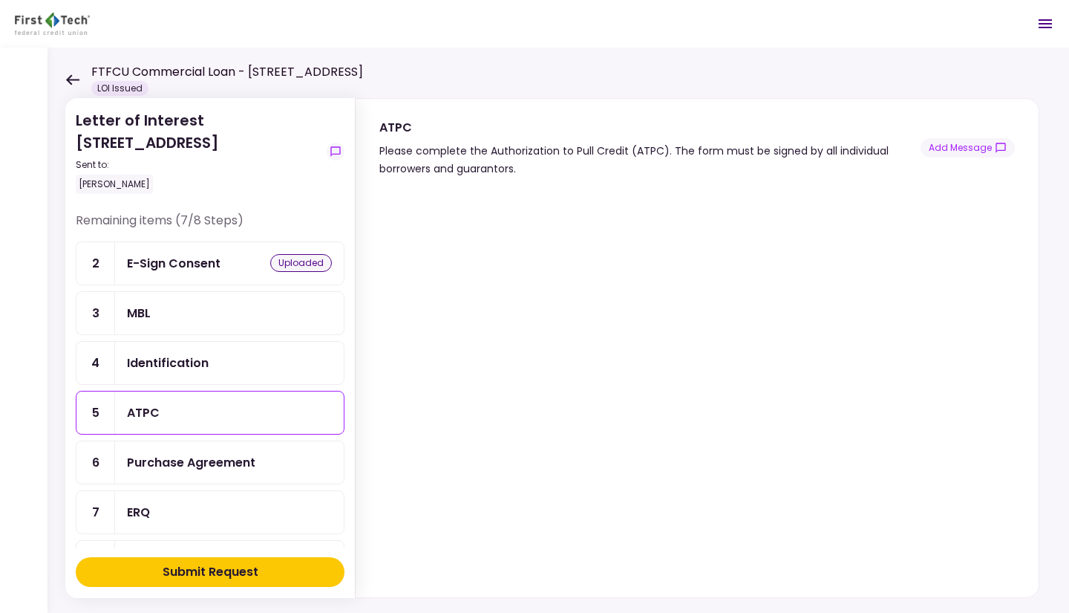 This screenshot has width=1069, height=613. I want to click on div: 5, so click(96, 412).